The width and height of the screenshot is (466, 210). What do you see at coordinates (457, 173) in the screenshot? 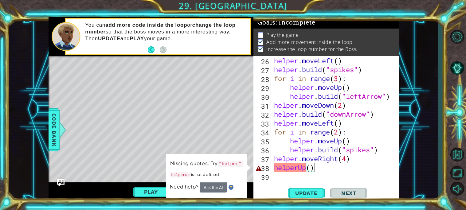
I see `button: Maximize Browser` at bounding box center [457, 173].